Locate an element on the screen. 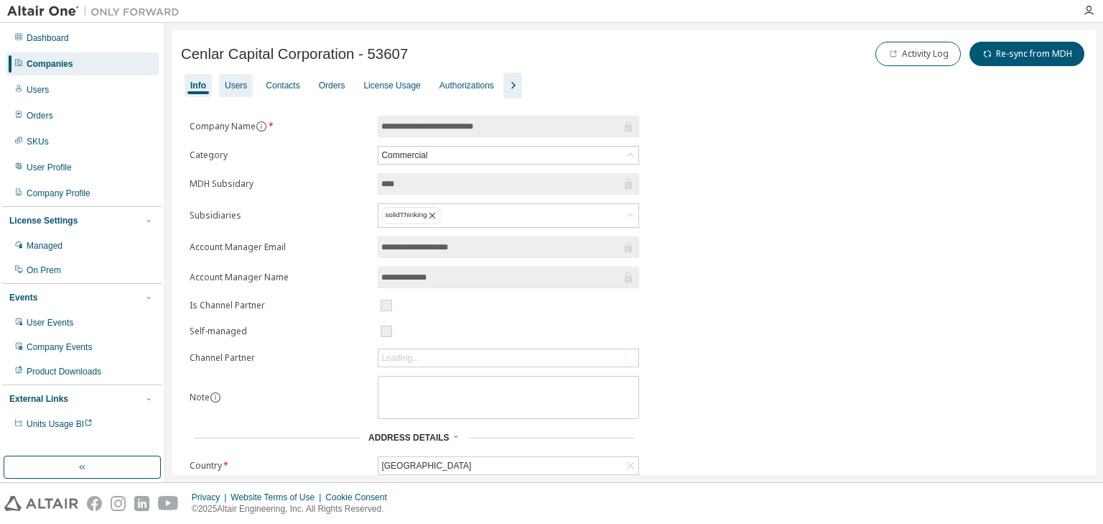 The image size is (1103, 524). label: Country is located at coordinates (279, 465).